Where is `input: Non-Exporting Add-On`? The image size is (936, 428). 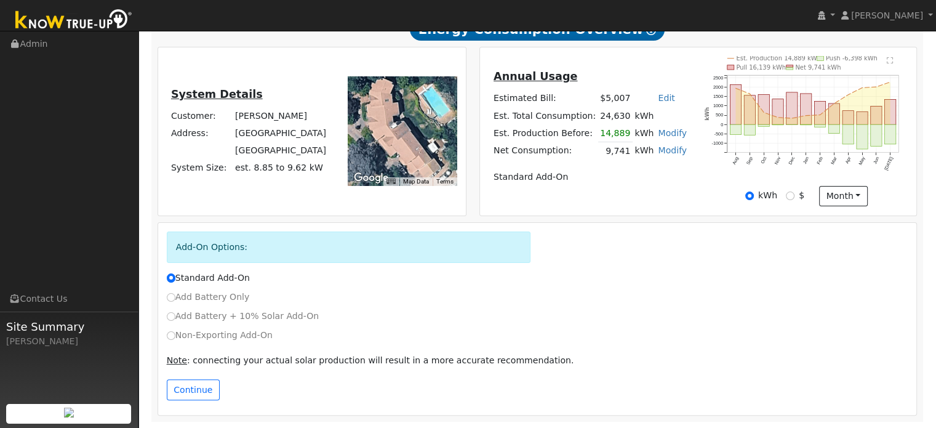
input: Non-Exporting Add-On is located at coordinates (171, 335).